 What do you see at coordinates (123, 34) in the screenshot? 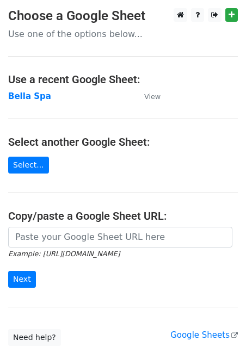
I see `p: Use one of the options below...` at bounding box center [123, 34].